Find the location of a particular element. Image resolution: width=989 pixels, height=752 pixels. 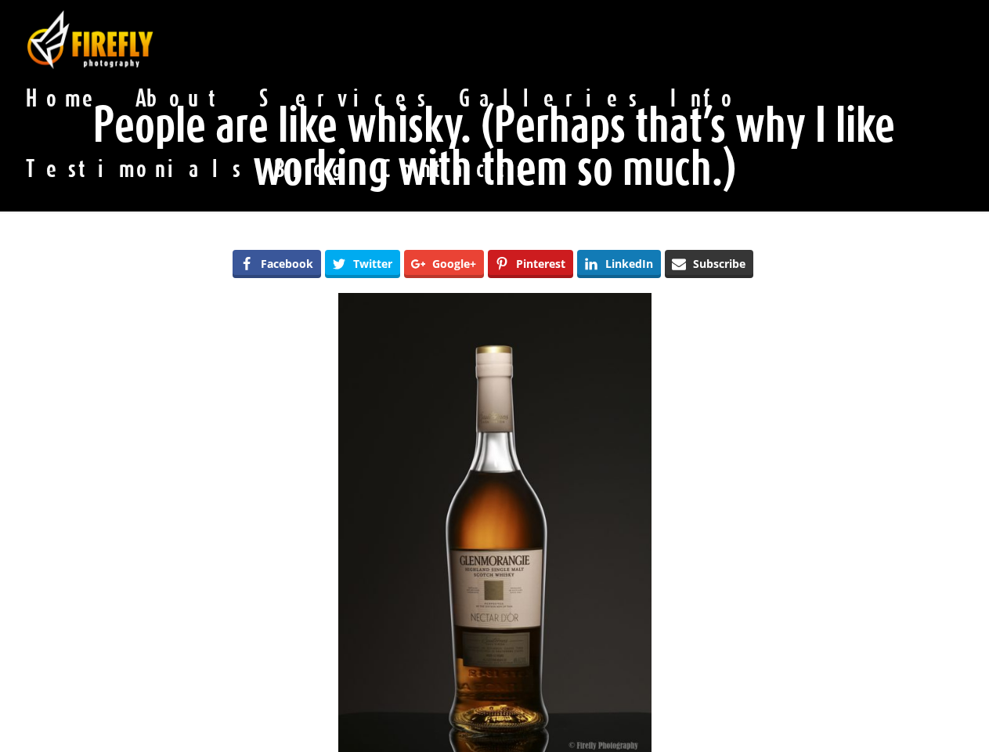

a: Blog is located at coordinates (312, 168).